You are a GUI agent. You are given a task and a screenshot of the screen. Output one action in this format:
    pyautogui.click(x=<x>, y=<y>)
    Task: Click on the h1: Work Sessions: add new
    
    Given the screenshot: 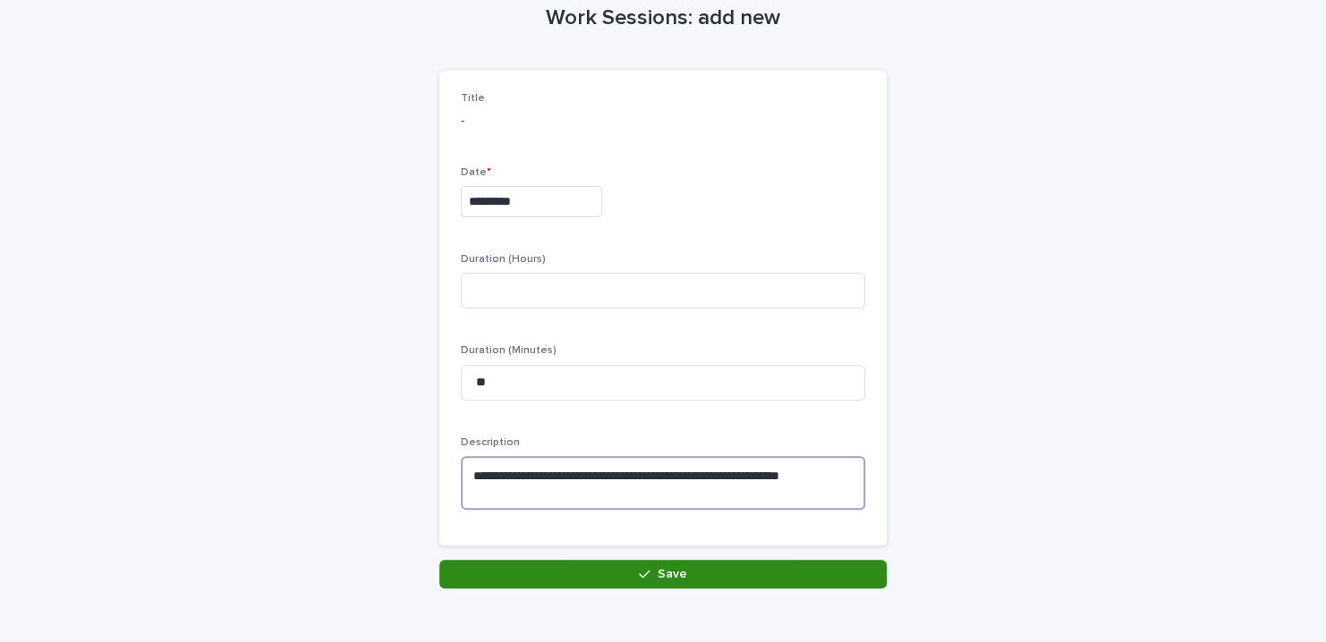 What is the action you would take?
    pyautogui.click(x=663, y=18)
    